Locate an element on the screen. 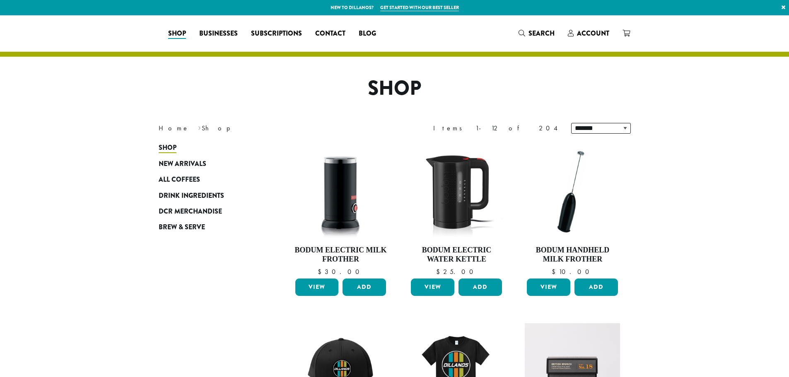 The image size is (789, 377). span: Businesses is located at coordinates (218, 34).